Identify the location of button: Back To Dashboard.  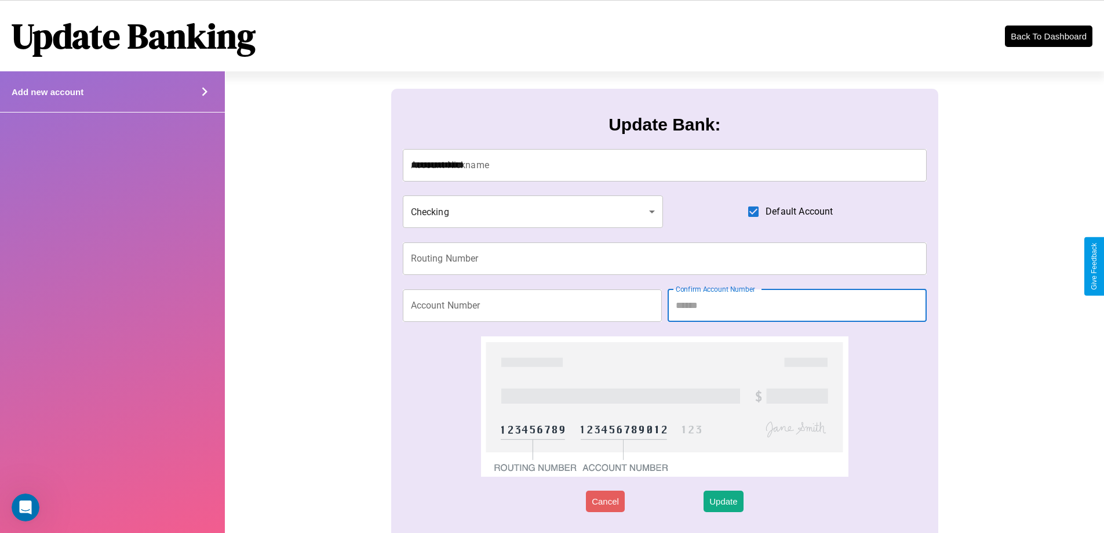
(1048, 36).